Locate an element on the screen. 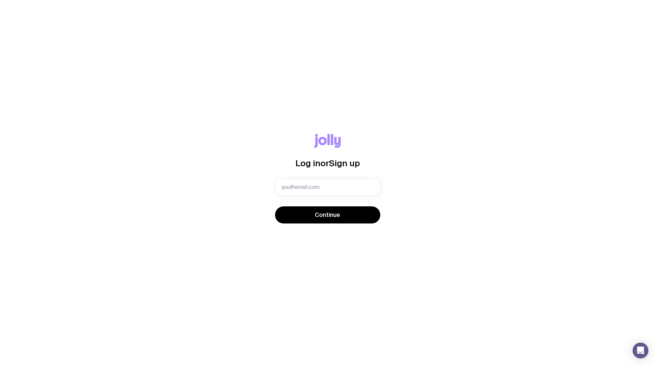 The height and width of the screenshot is (365, 655). span: or is located at coordinates (325, 163).